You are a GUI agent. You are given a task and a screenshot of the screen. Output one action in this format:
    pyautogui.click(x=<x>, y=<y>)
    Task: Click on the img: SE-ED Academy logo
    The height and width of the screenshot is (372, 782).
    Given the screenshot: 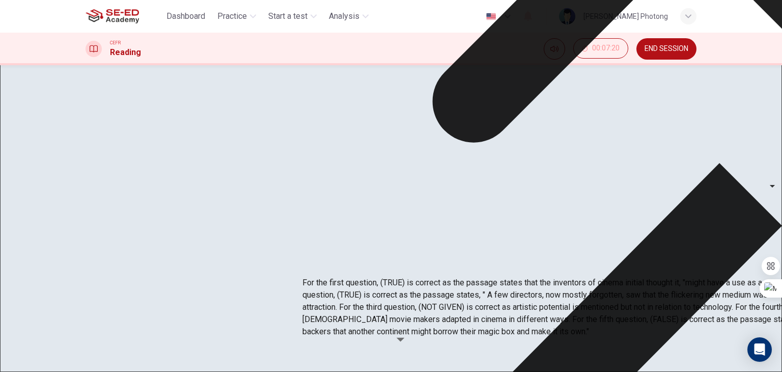 What is the action you would take?
    pyautogui.click(x=112, y=16)
    